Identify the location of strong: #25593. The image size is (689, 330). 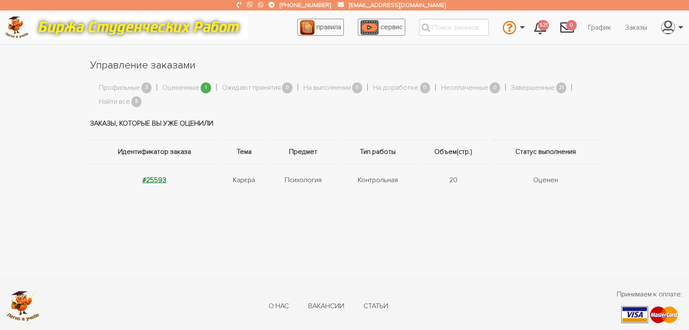
(154, 180).